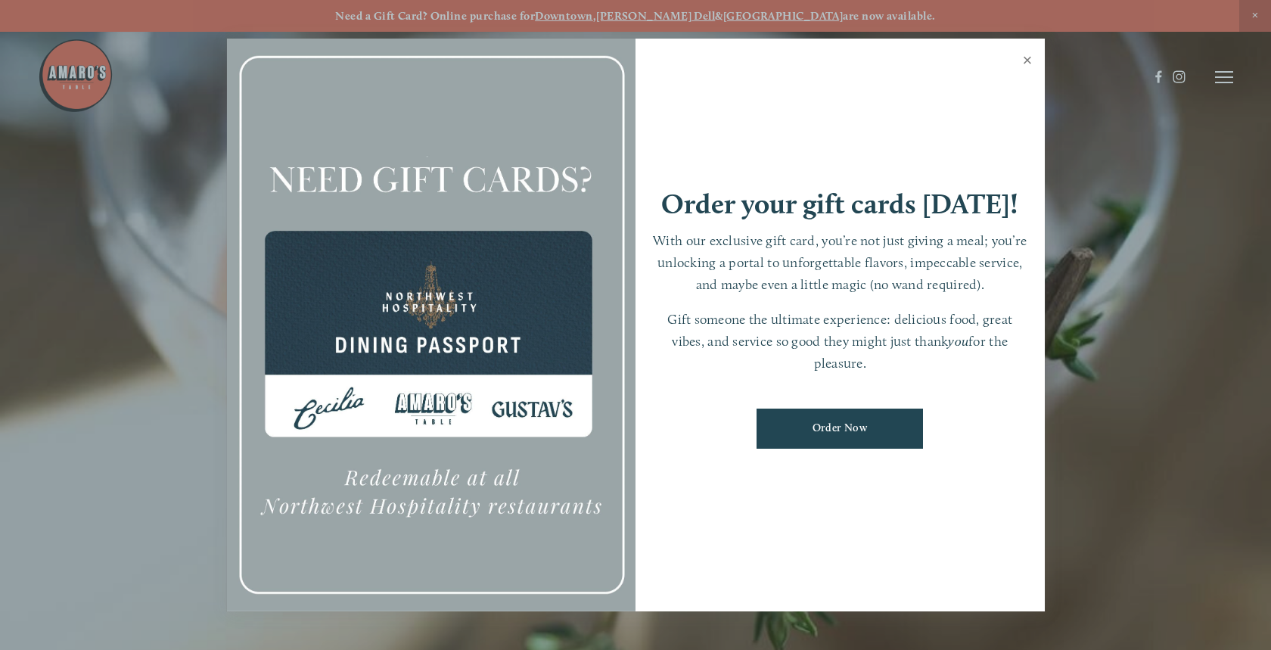  Describe the element at coordinates (840, 341) in the screenshot. I see `p: Gift someone the ultimate experience: delicious food, great vibes, and service so good they might...` at that location.